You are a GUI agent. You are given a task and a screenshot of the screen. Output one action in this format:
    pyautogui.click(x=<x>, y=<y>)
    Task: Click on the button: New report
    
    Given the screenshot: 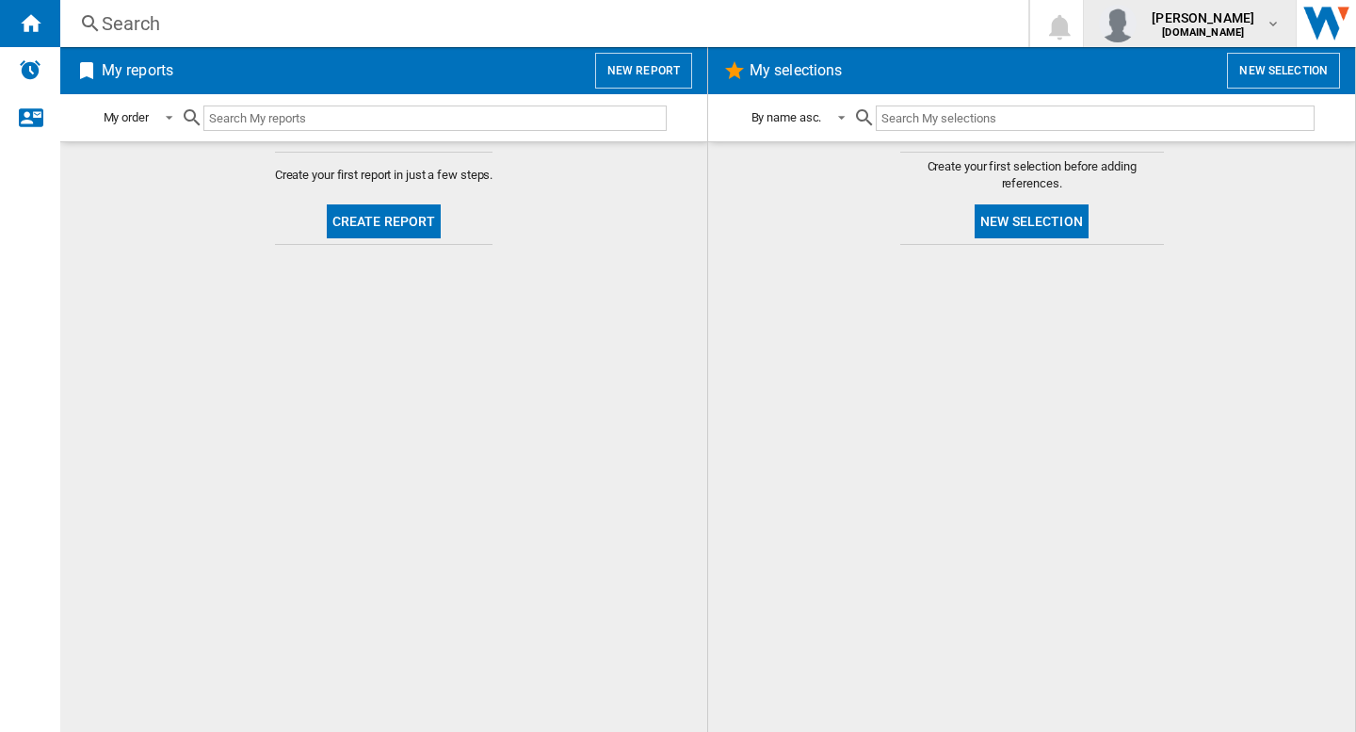 What is the action you would take?
    pyautogui.click(x=643, y=71)
    